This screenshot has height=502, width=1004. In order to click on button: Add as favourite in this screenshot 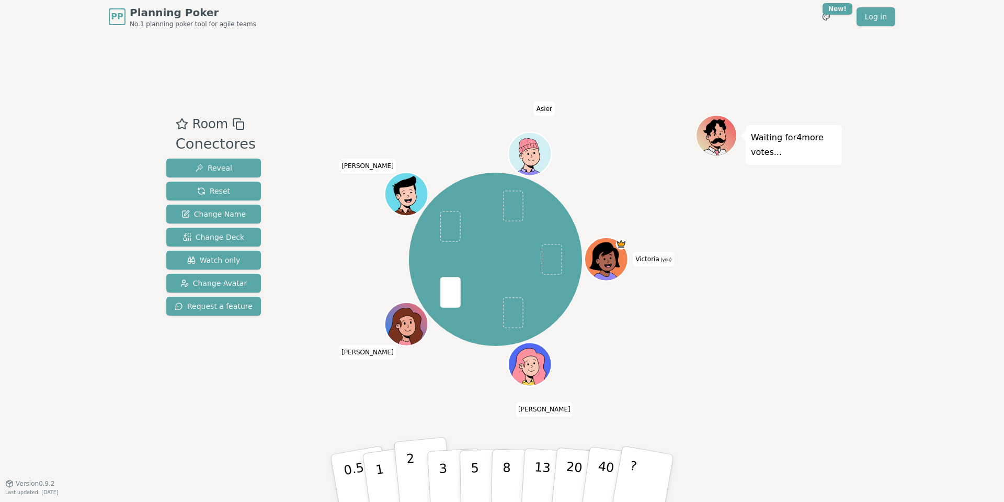, I will do `click(182, 124)`.